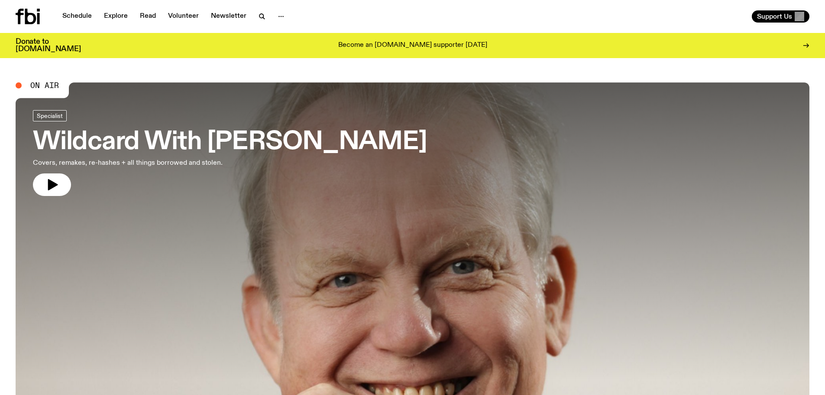 This screenshot has height=395, width=825. I want to click on span: Specialist, so click(50, 115).